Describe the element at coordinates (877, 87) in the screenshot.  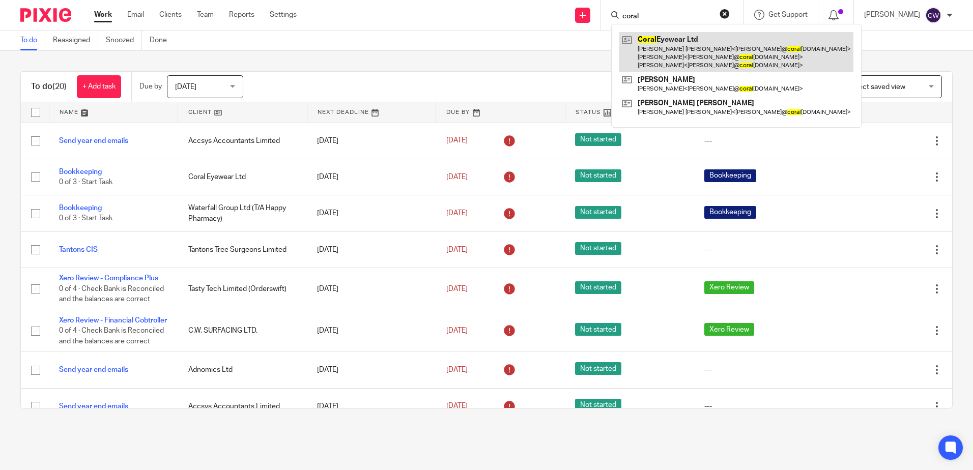
I see `span: Select saved view` at that location.